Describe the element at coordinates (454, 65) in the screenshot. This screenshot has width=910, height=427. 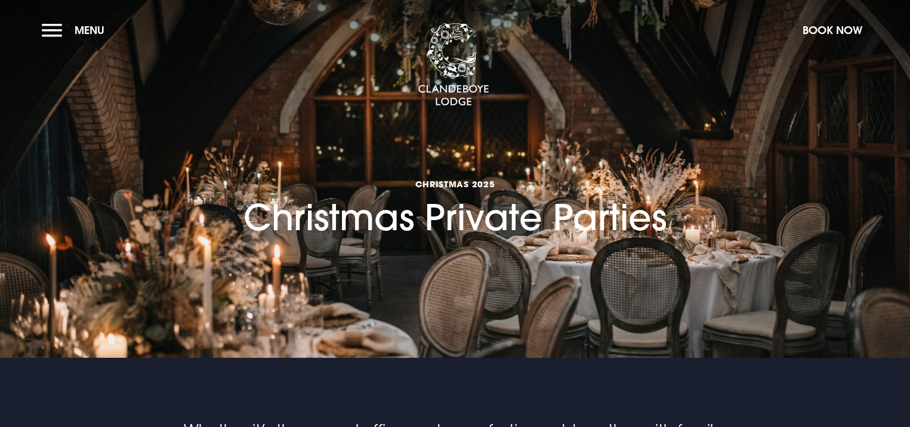
I see `img: Clandeboye Lodge` at that location.